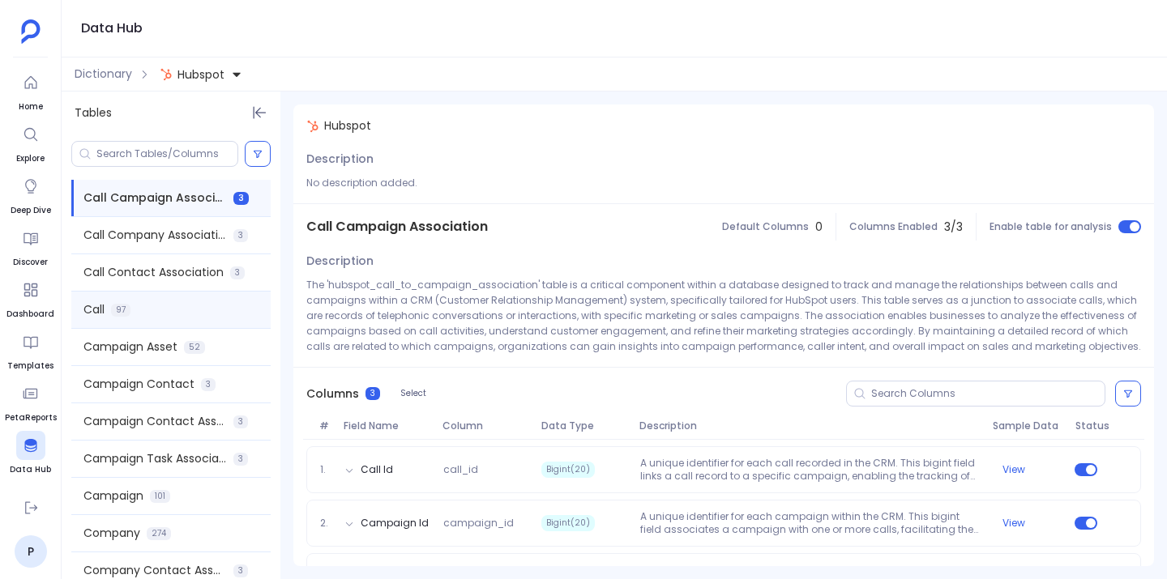  What do you see at coordinates (395, 523) in the screenshot?
I see `button: Campaign Id` at bounding box center [395, 523].